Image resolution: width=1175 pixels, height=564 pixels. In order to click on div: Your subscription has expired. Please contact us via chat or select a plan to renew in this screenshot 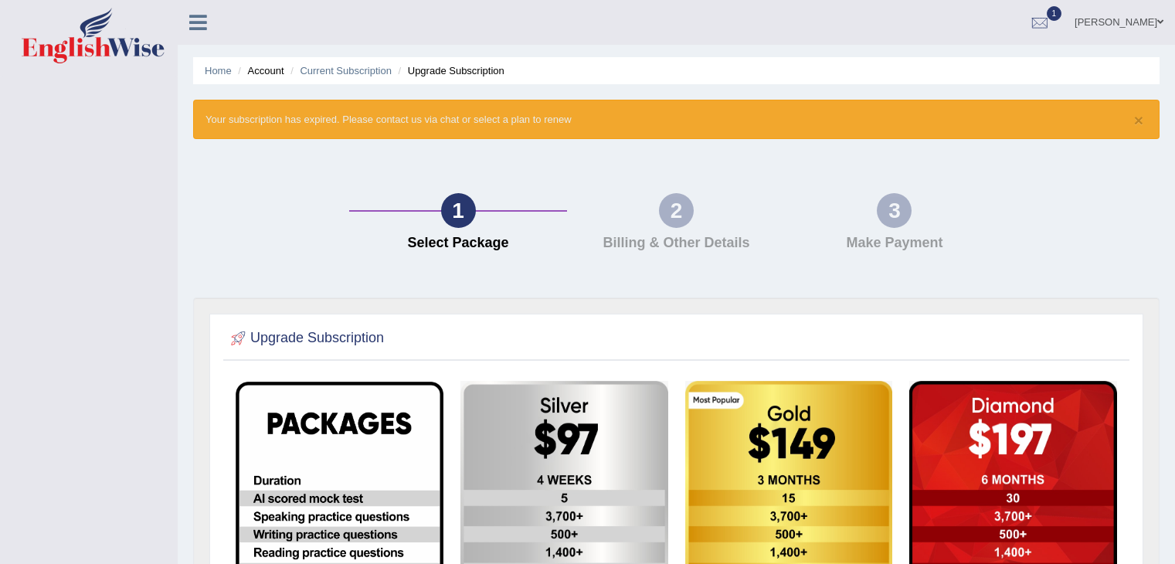, I will do `click(676, 119)`.